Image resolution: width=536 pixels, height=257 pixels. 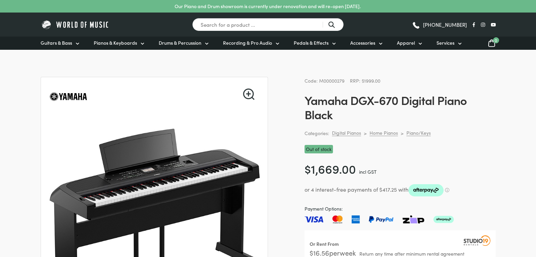 I want to click on bdi: 1,669.00, so click(x=330, y=168).